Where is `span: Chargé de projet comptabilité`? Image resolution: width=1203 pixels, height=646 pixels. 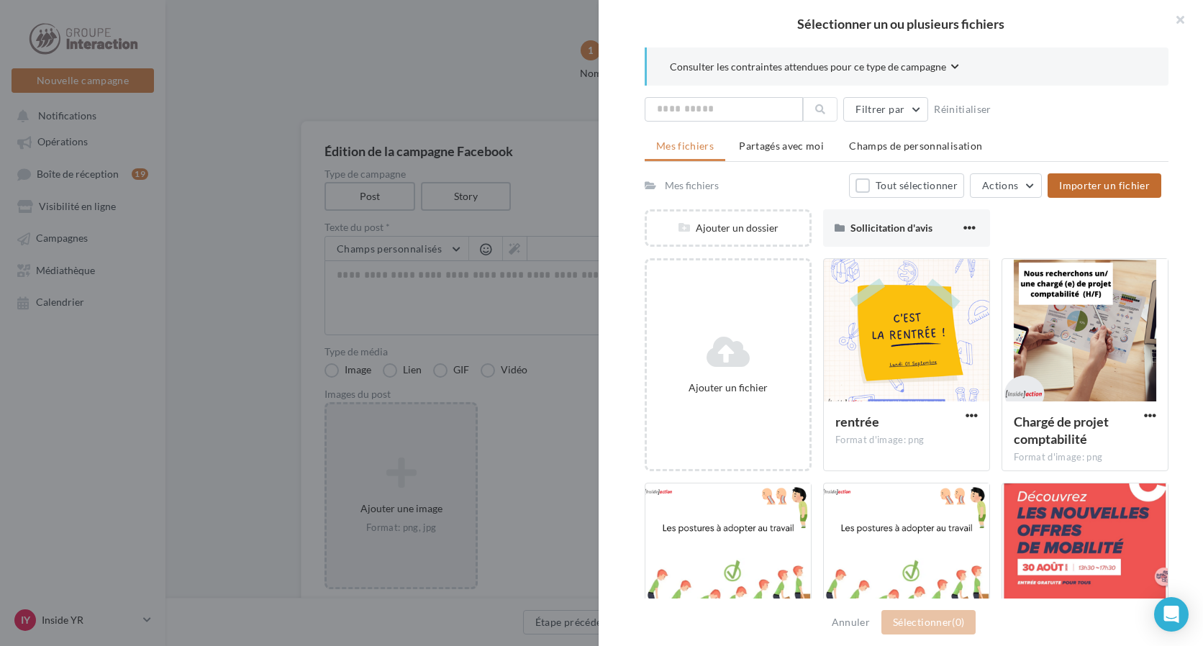
span: Chargé de projet comptabilité is located at coordinates (1062, 430).